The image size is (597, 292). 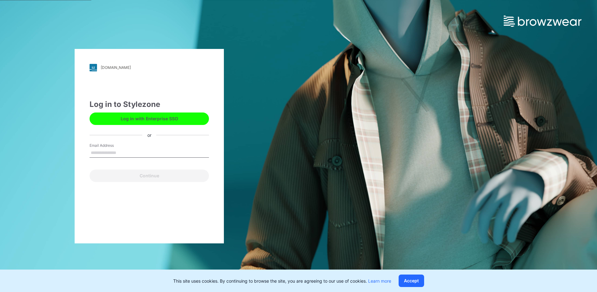 I want to click on img: browzwear-logo.e42bd6dac1945053ebaf764b6aa21510.svg, so click(x=543, y=21).